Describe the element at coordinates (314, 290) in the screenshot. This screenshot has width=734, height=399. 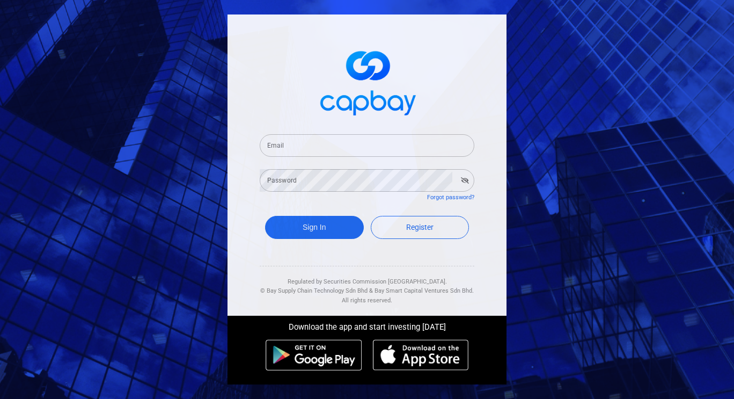
I see `span: © Bay Supply Chain Technology Sdn Bhd` at that location.